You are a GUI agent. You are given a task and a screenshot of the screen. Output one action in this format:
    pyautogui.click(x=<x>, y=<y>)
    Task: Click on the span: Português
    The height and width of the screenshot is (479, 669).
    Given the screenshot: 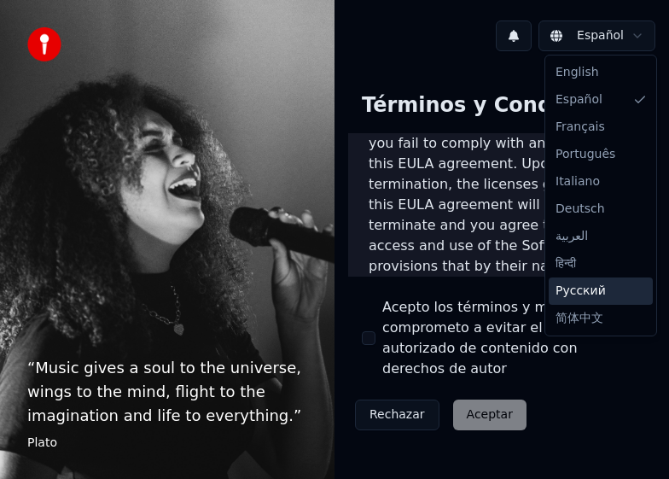 What is the action you would take?
    pyautogui.click(x=586, y=154)
    